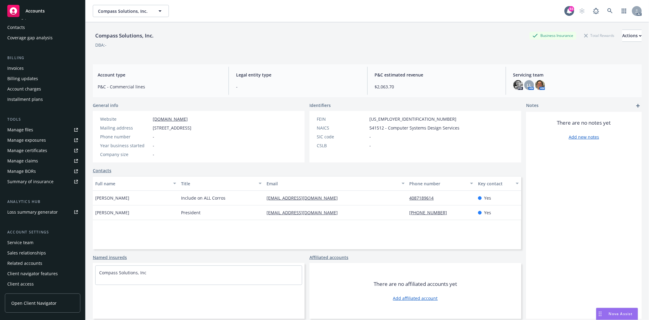 Image resolution: width=649 pixels, height=320 pixels. What do you see at coordinates (553, 35) in the screenshot?
I see `div: Business Insurance` at bounding box center [553, 35].